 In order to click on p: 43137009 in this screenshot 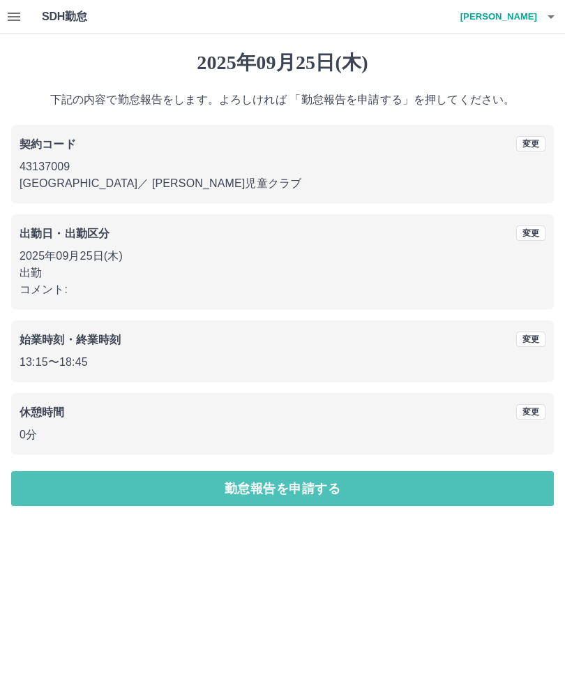, I will do `click(283, 167)`.